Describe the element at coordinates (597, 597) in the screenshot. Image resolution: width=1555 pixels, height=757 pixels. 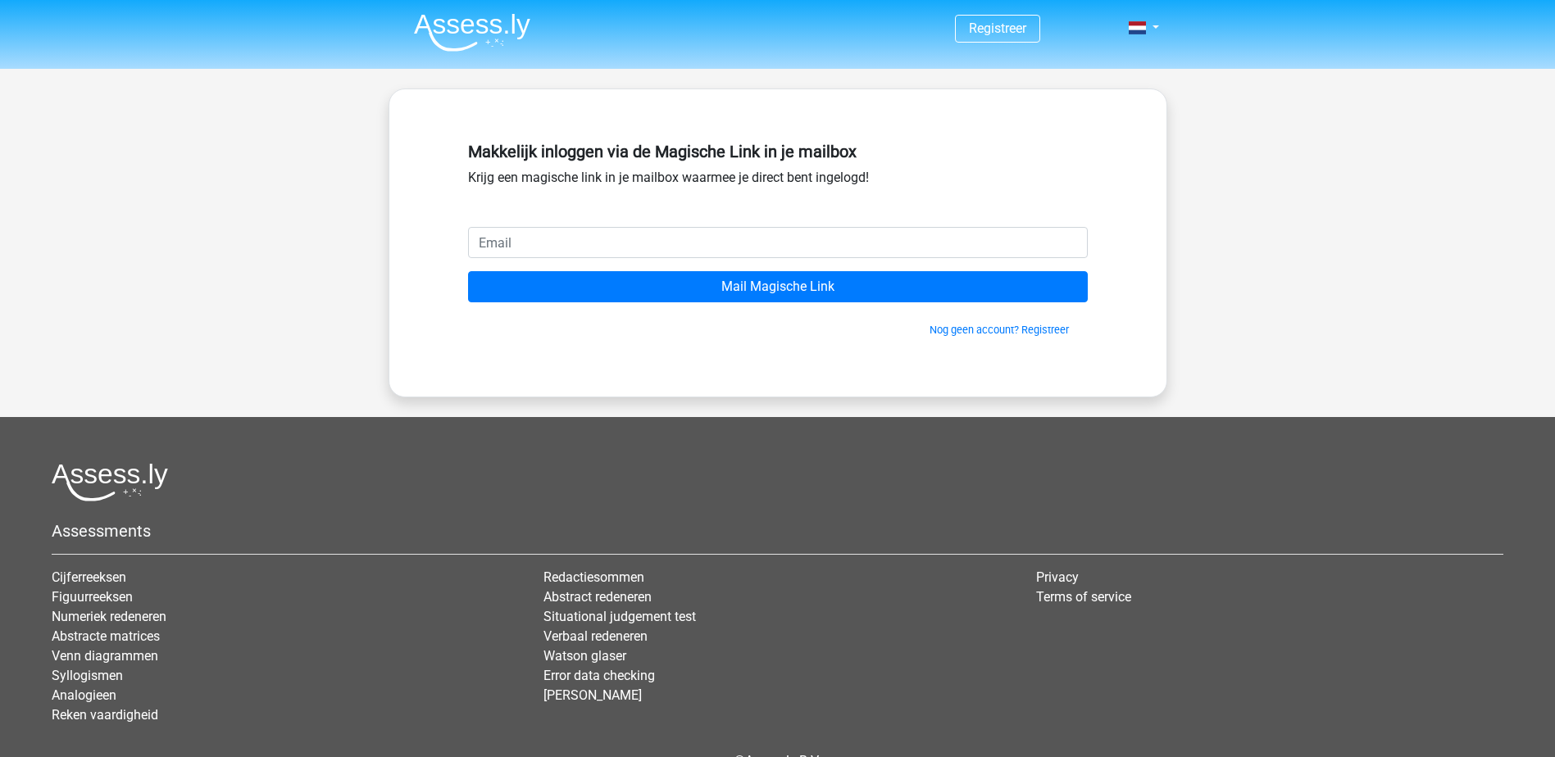
I see `a: Abstract redeneren` at that location.